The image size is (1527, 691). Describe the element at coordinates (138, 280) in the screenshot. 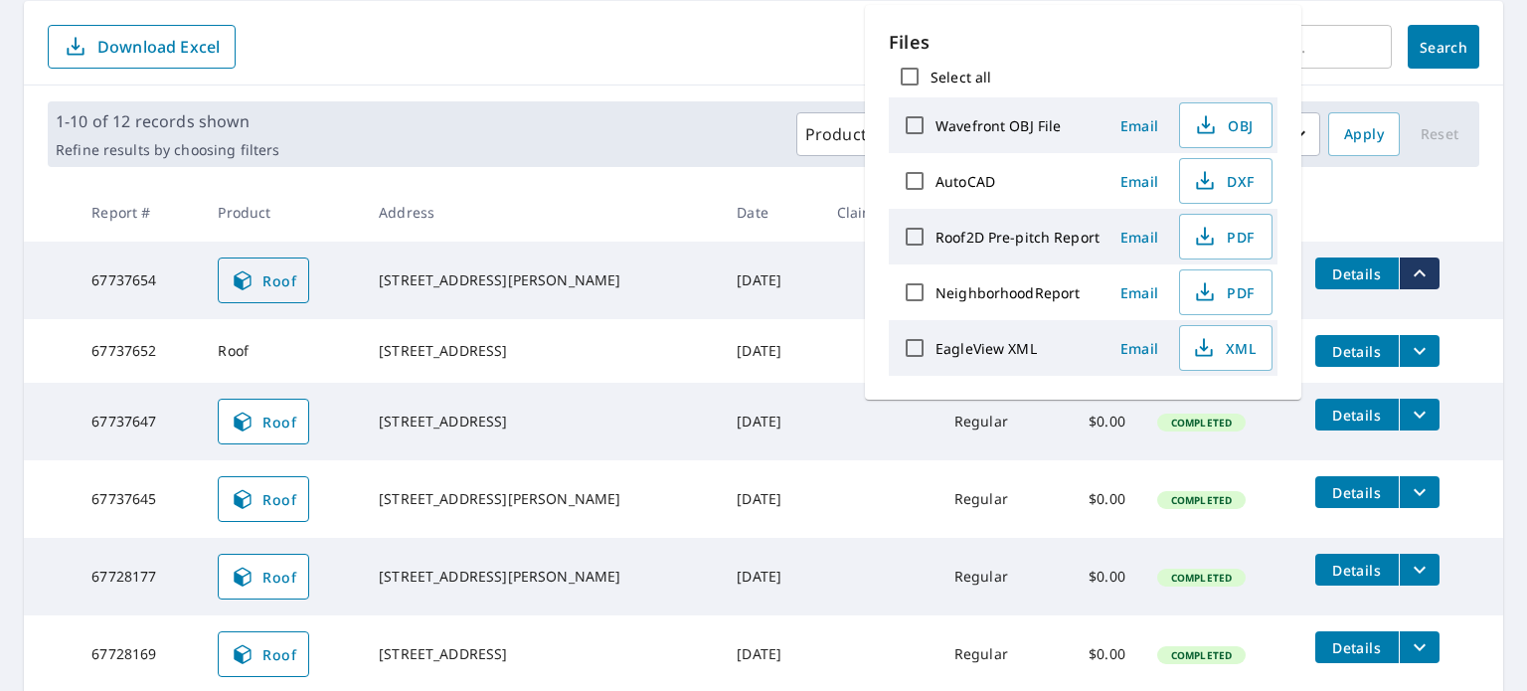

I see `td: 67737654` at that location.